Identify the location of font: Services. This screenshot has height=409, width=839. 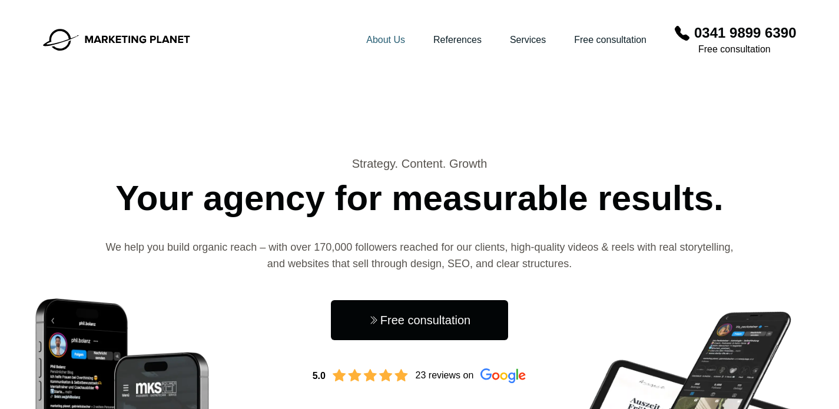
(527, 39).